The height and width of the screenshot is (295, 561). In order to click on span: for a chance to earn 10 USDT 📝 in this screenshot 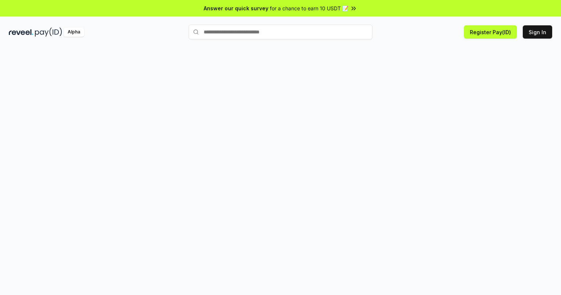, I will do `click(309, 8)`.